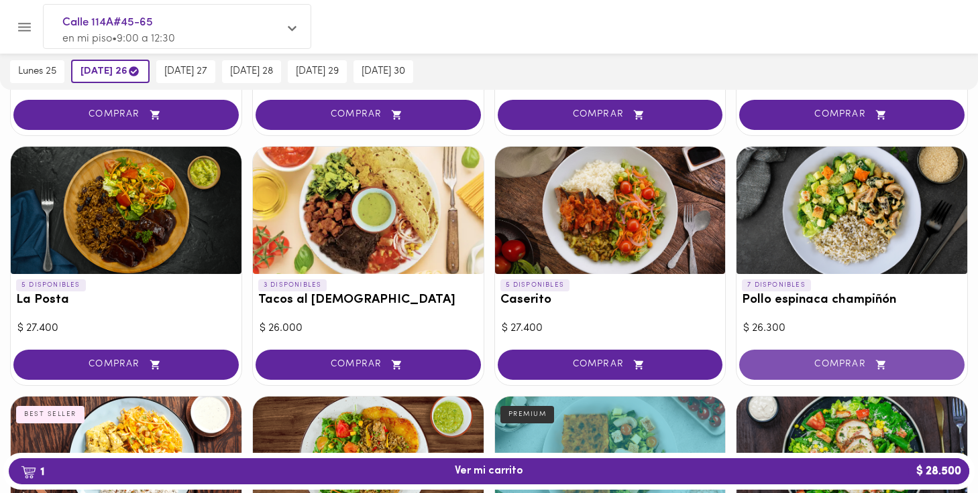  What do you see at coordinates (851, 211) in the screenshot?
I see `div: Pollo espinaca champiñón` at bounding box center [851, 211].